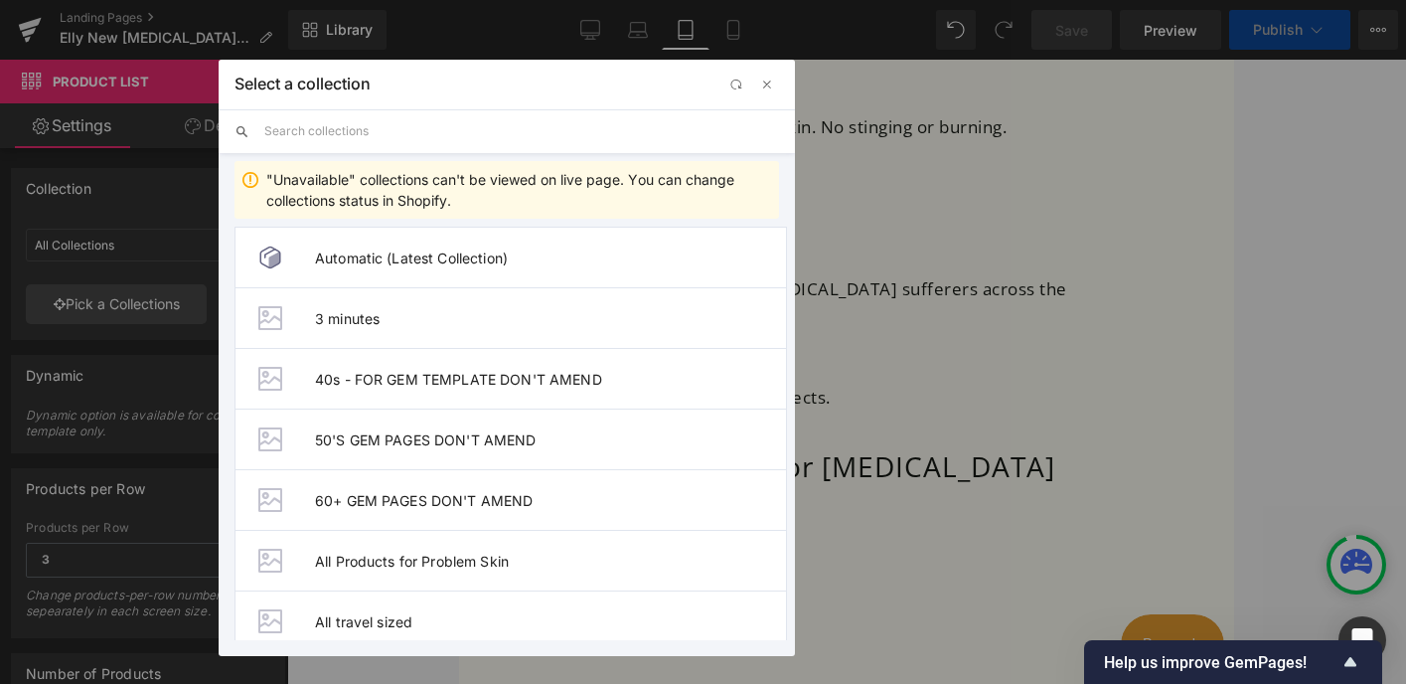  What do you see at coordinates (551, 621) in the screenshot?
I see `span: All travel sized` at bounding box center [551, 621].